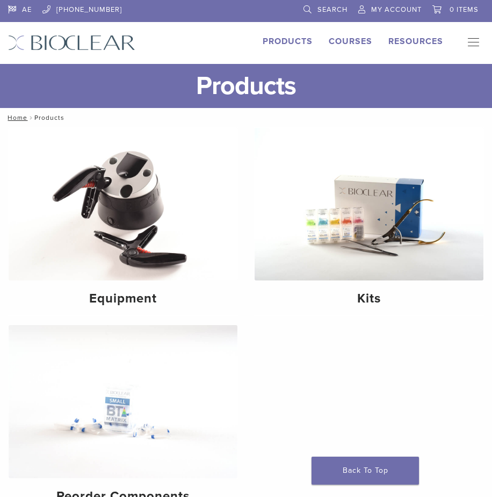  What do you see at coordinates (123, 204) in the screenshot?
I see `img: Equipment` at bounding box center [123, 204].